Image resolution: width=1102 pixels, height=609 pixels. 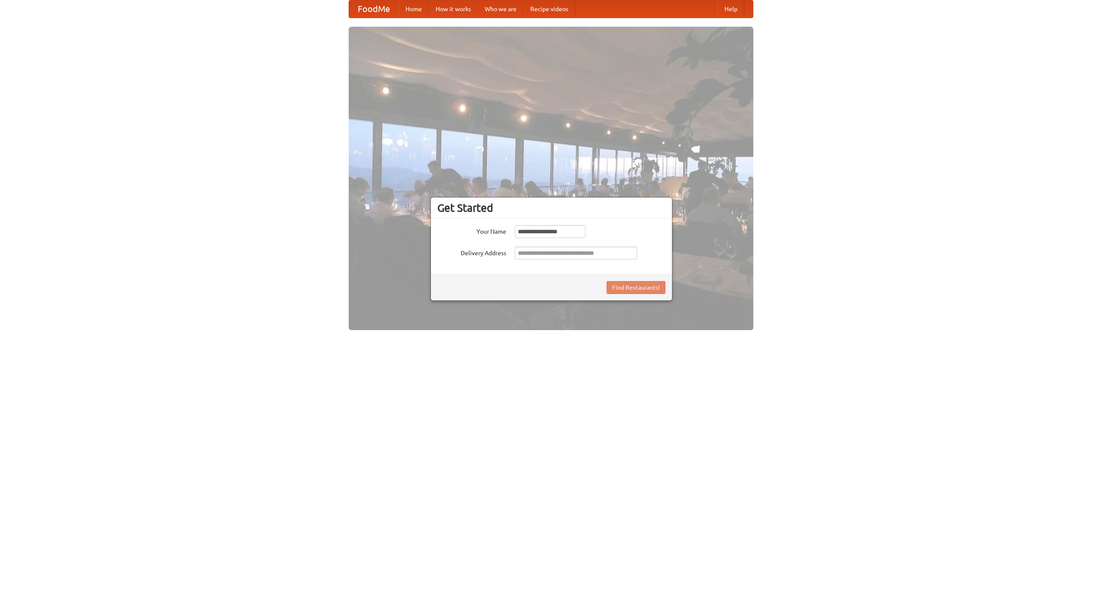 What do you see at coordinates (551, 208) in the screenshot?
I see `h3: Get Started` at bounding box center [551, 208].